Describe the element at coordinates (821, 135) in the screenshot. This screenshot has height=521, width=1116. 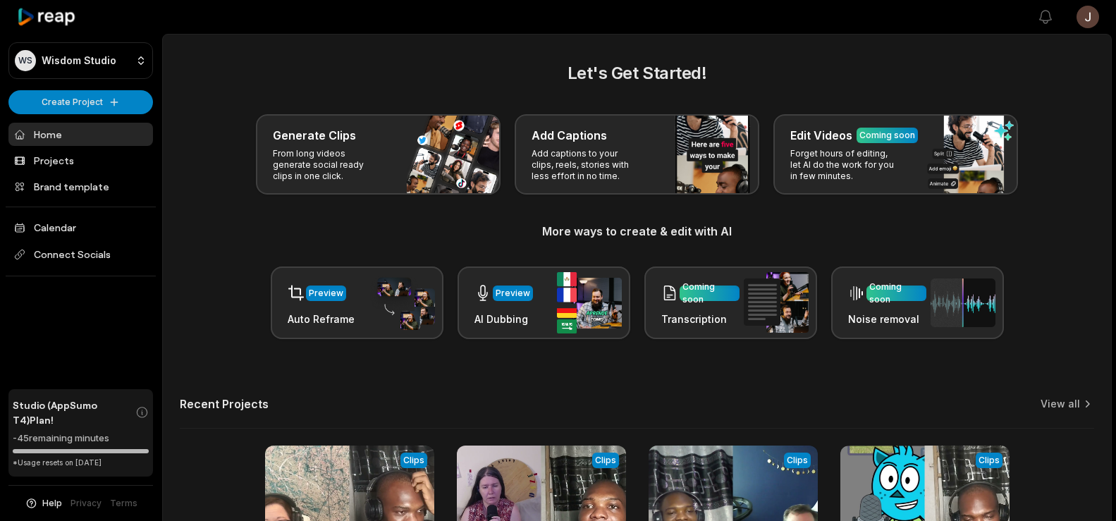
I see `h3: Edit Videos` at that location.